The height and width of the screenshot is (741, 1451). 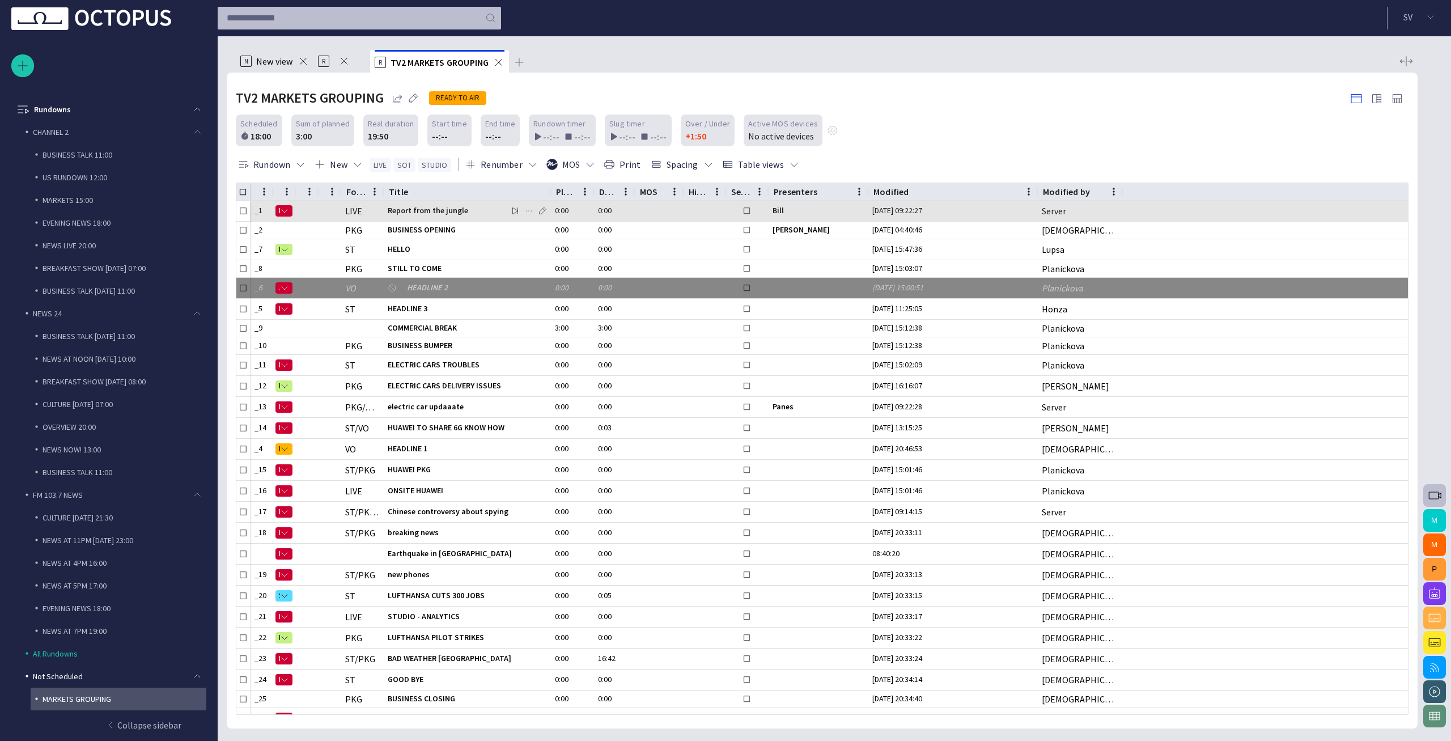 I want to click on div: 08:40:20, so click(x=888, y=553).